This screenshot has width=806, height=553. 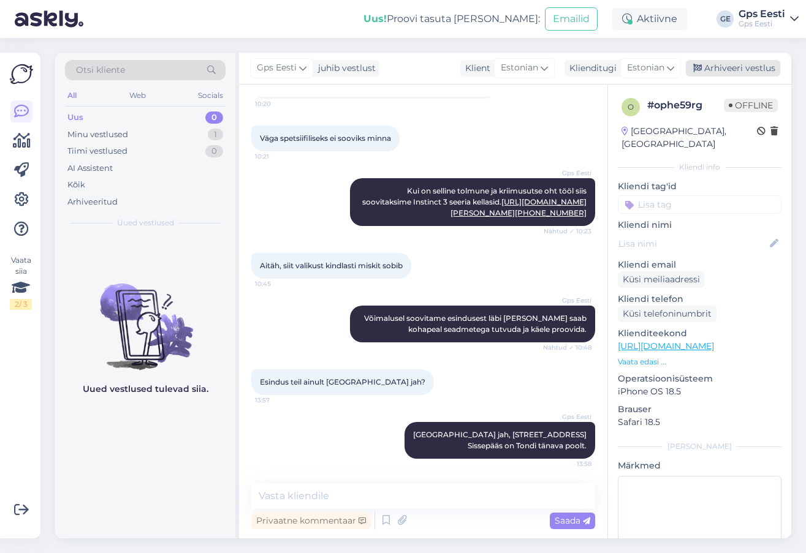 What do you see at coordinates (568, 464) in the screenshot?
I see `span: 13:58` at bounding box center [568, 464].